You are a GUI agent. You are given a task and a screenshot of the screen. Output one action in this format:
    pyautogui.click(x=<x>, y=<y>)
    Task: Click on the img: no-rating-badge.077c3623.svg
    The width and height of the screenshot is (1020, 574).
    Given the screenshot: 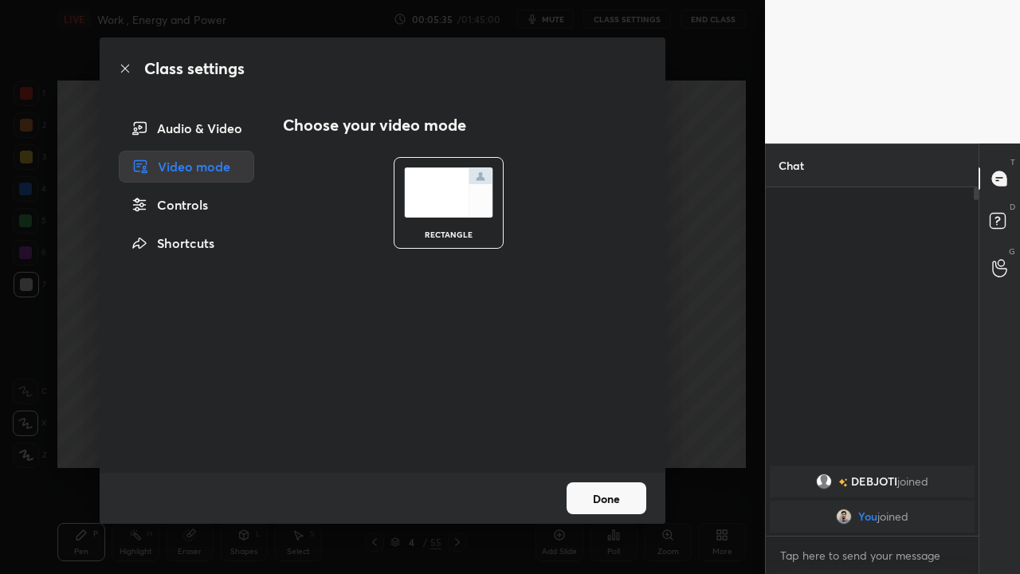 What is the action you would take?
    pyautogui.click(x=843, y=482)
    